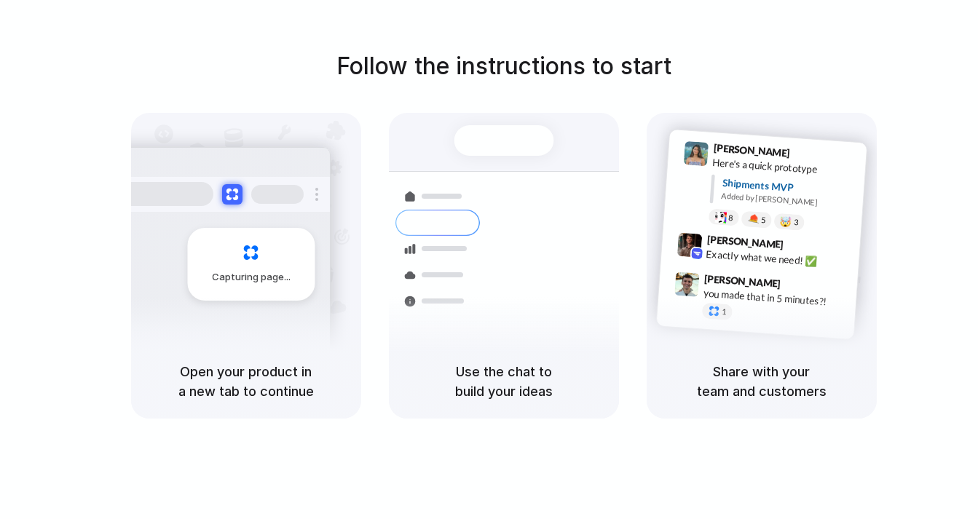 Image resolution: width=978 pixels, height=519 pixels. I want to click on div: Exactly what we need! ✅, so click(779, 259).